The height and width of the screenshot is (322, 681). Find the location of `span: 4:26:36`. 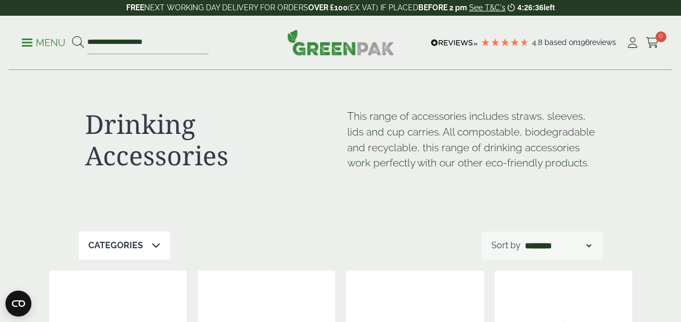

span: 4:26:36 is located at coordinates (530, 8).